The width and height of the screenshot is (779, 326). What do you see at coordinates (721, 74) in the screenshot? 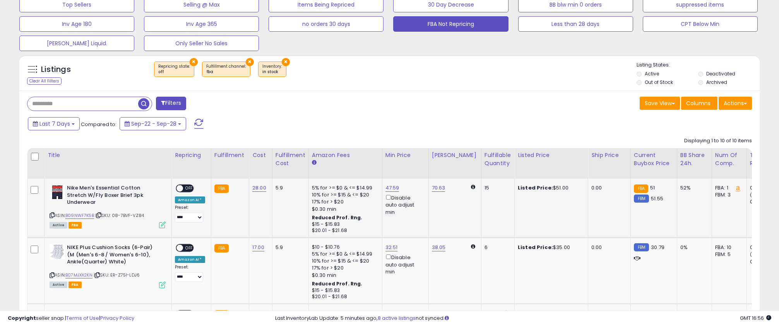
I see `label: Deactivated` at bounding box center [721, 74].